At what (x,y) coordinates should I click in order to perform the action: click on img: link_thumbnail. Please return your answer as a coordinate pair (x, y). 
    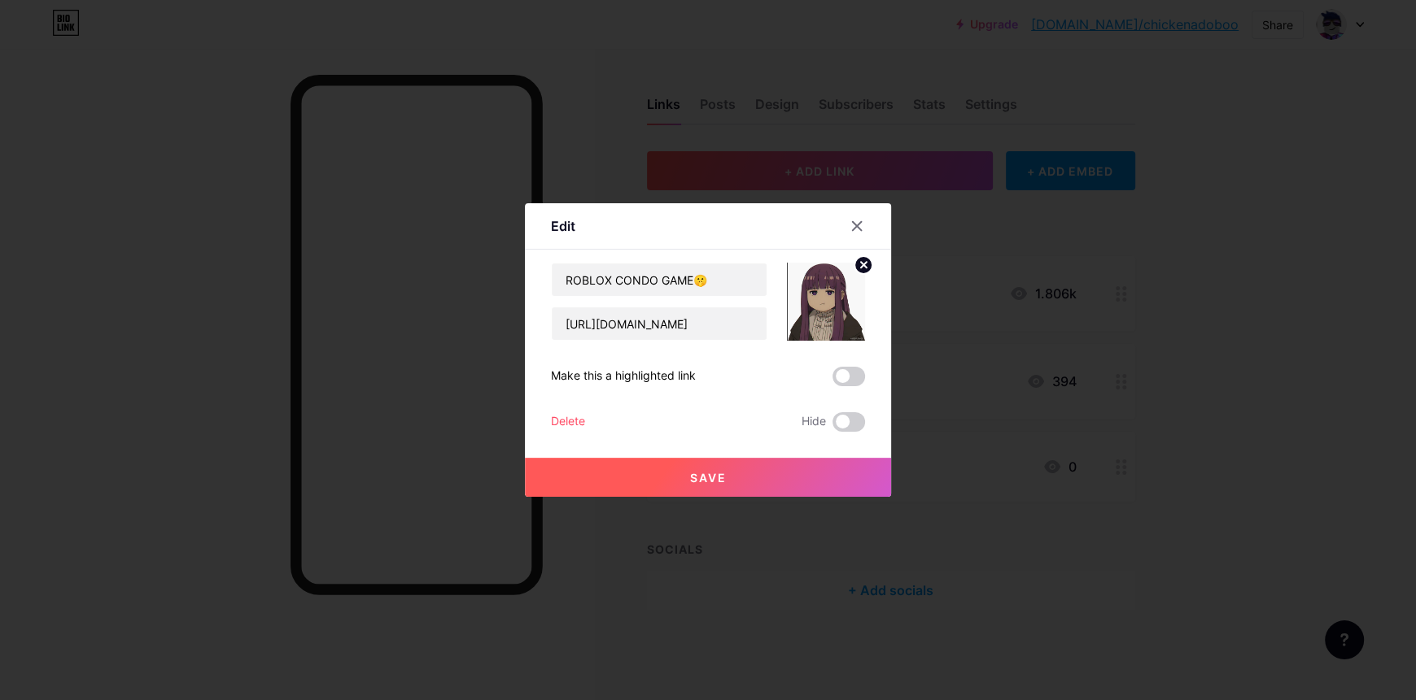
    Looking at the image, I should click on (826, 302).